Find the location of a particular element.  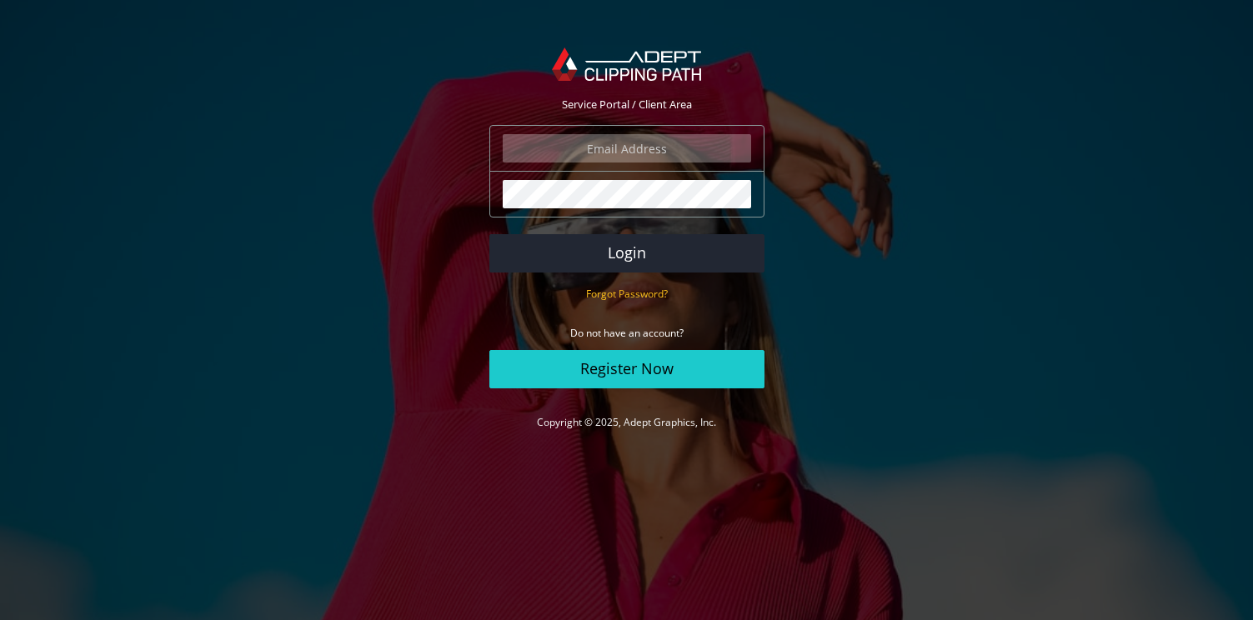

small: Forgot Password? is located at coordinates (627, 293).